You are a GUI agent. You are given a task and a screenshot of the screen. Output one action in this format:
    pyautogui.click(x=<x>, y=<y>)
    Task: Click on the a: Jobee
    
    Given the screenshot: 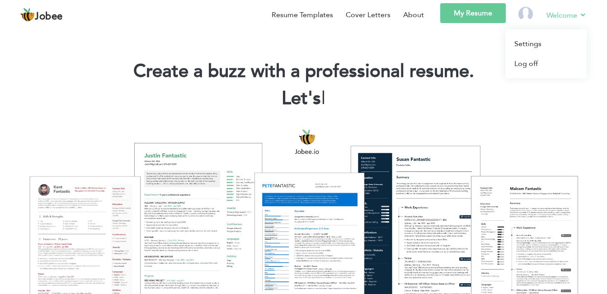 What is the action you would take?
    pyautogui.click(x=42, y=15)
    